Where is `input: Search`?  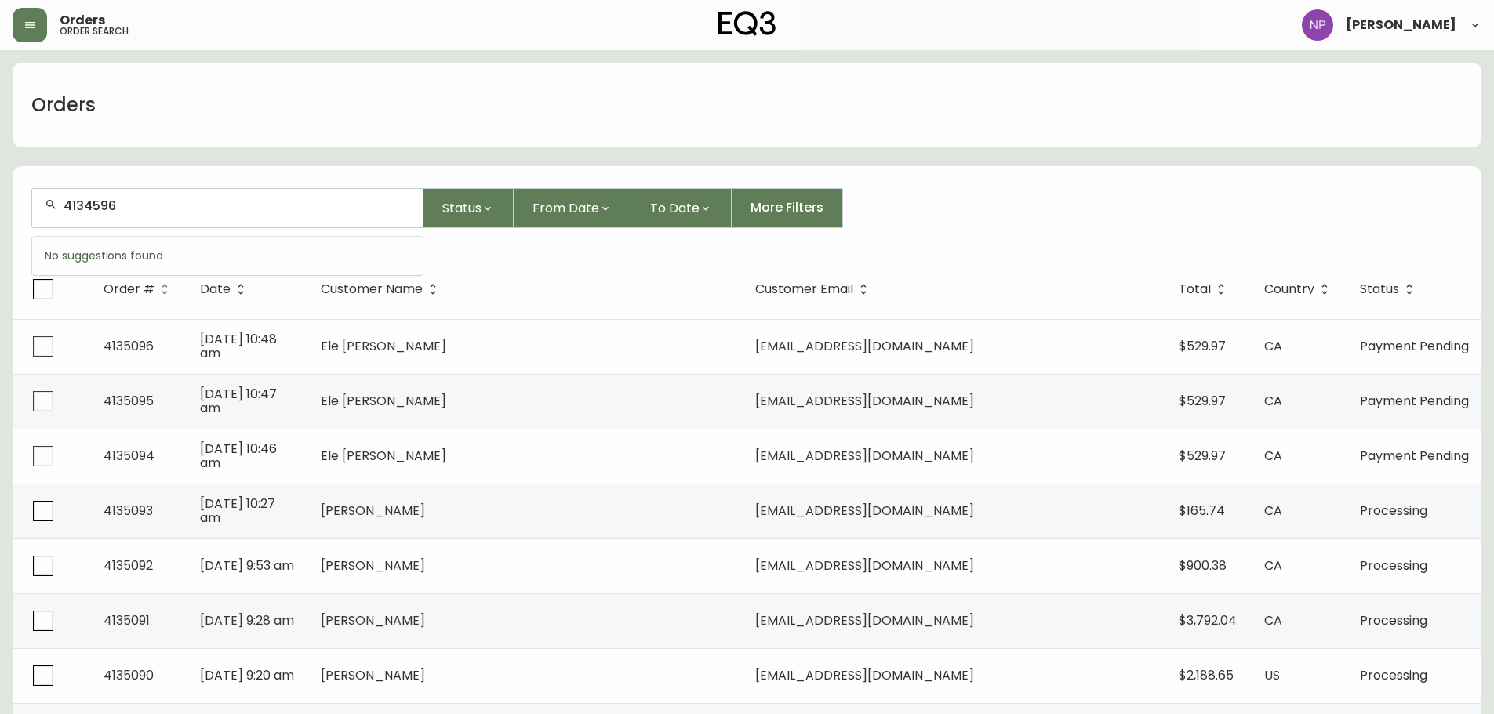
input: Search is located at coordinates (237, 205).